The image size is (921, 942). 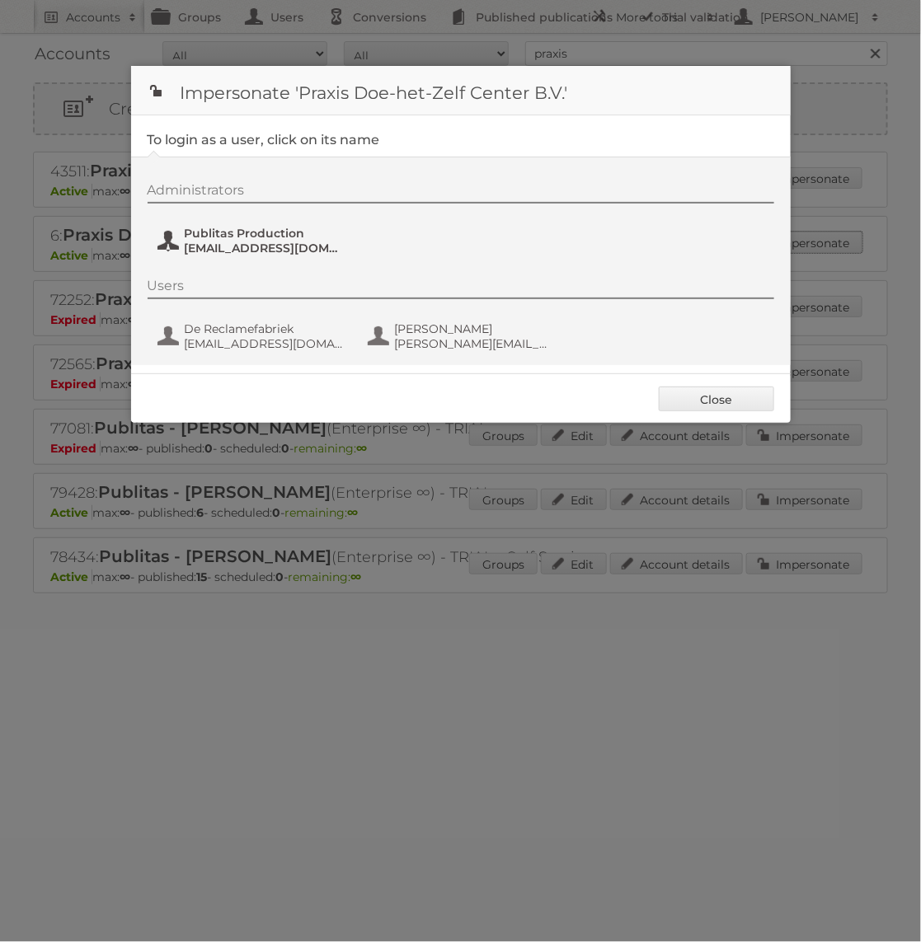 What do you see at coordinates (461, 193) in the screenshot?
I see `div: Administrators` at bounding box center [461, 193].